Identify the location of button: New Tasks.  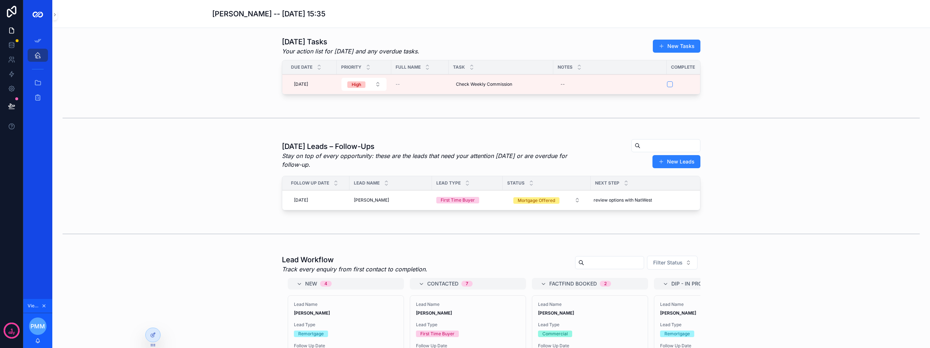
(676, 46).